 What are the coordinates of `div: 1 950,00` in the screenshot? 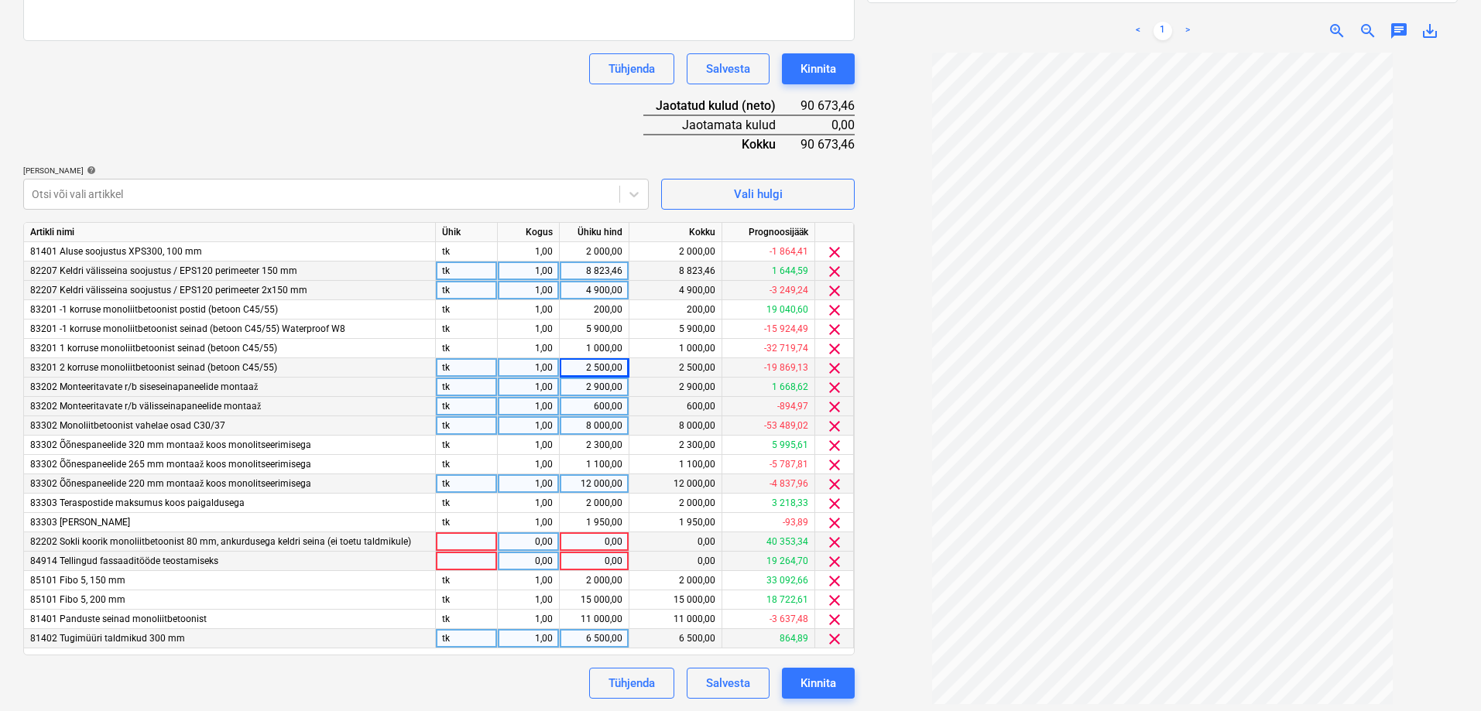 It's located at (676, 523).